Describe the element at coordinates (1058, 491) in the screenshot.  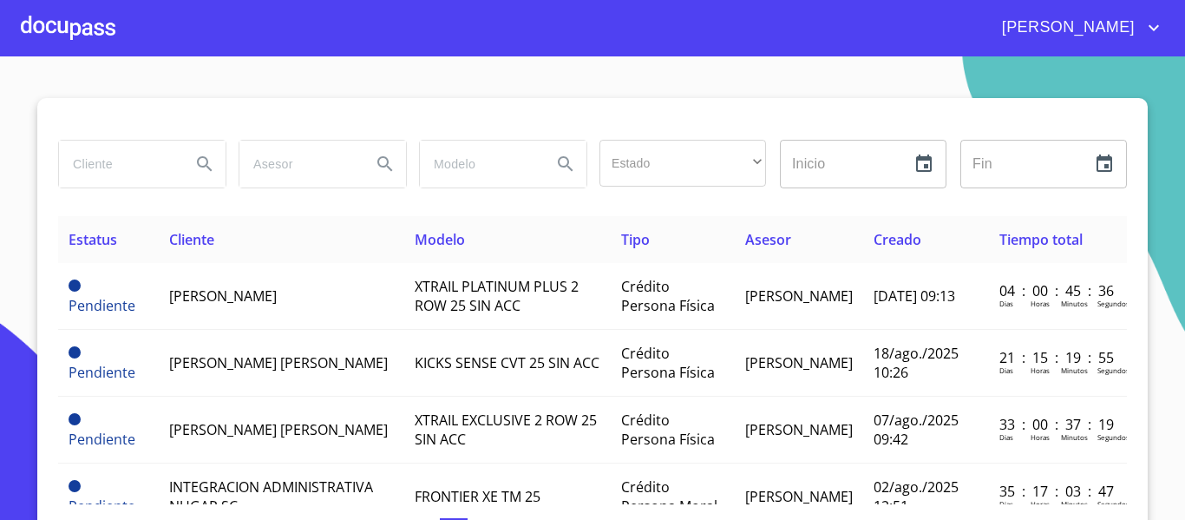
I see `p: 35 : 17 : 03 : 47` at that location.